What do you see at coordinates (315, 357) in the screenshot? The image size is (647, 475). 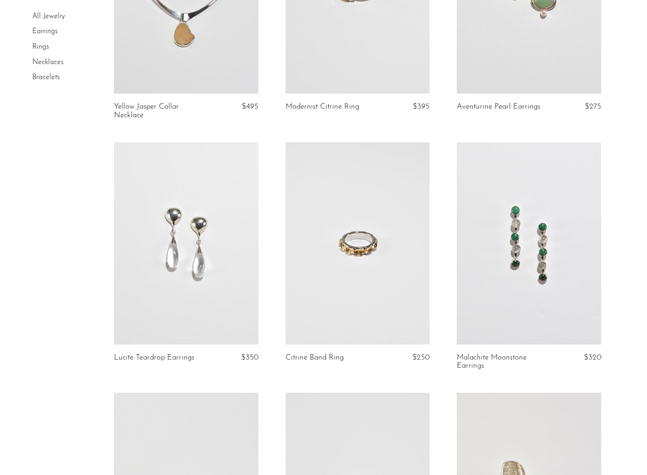 I see `a: Citrine Band Ring` at bounding box center [315, 357].